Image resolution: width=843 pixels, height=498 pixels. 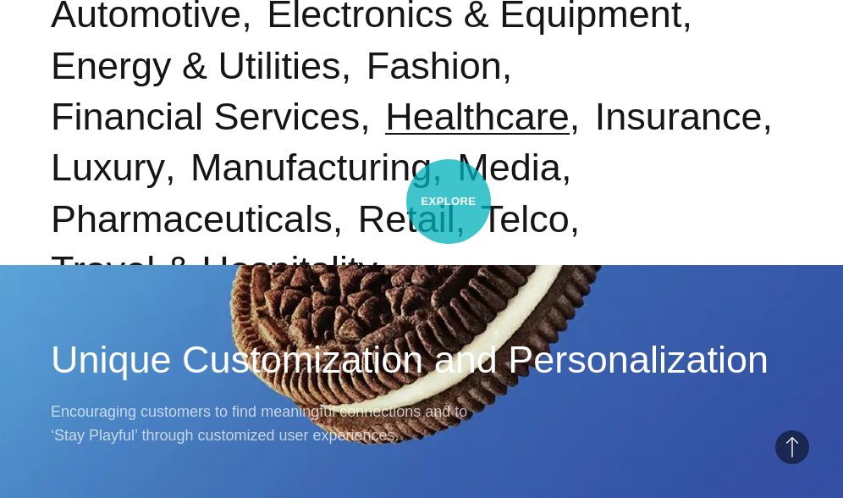 What do you see at coordinates (509, 167) in the screenshot?
I see `a: Media` at bounding box center [509, 167].